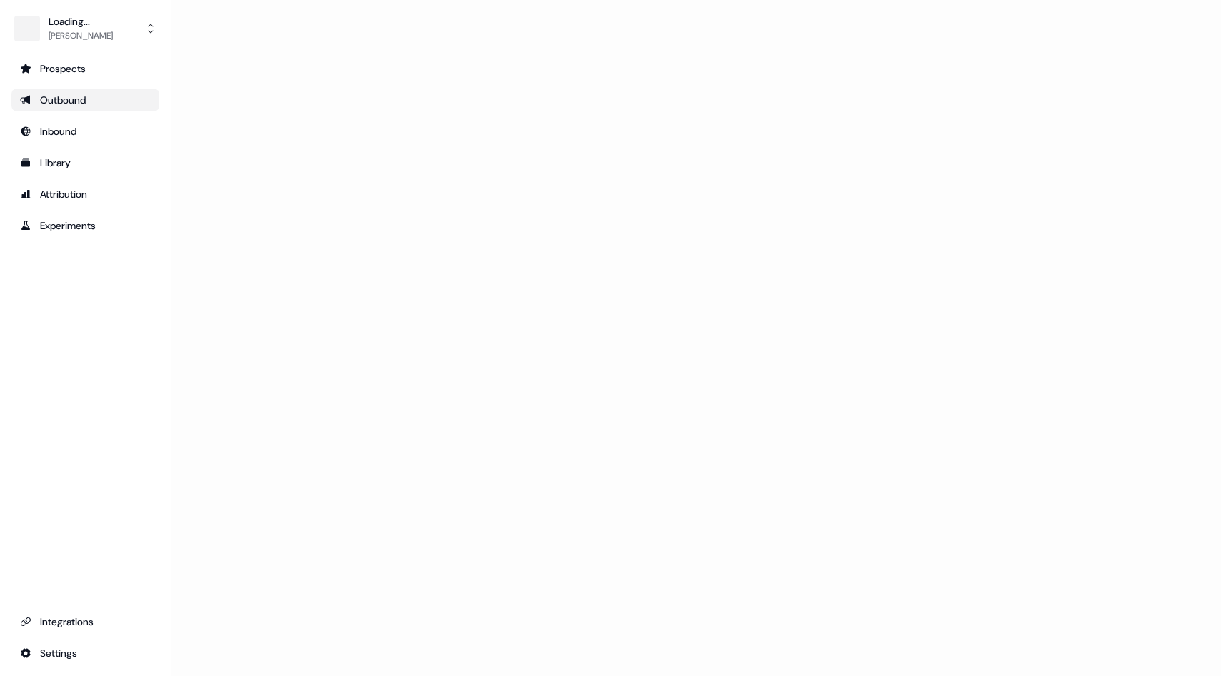 This screenshot has width=1221, height=676. I want to click on a: Go to Inbound, so click(85, 131).